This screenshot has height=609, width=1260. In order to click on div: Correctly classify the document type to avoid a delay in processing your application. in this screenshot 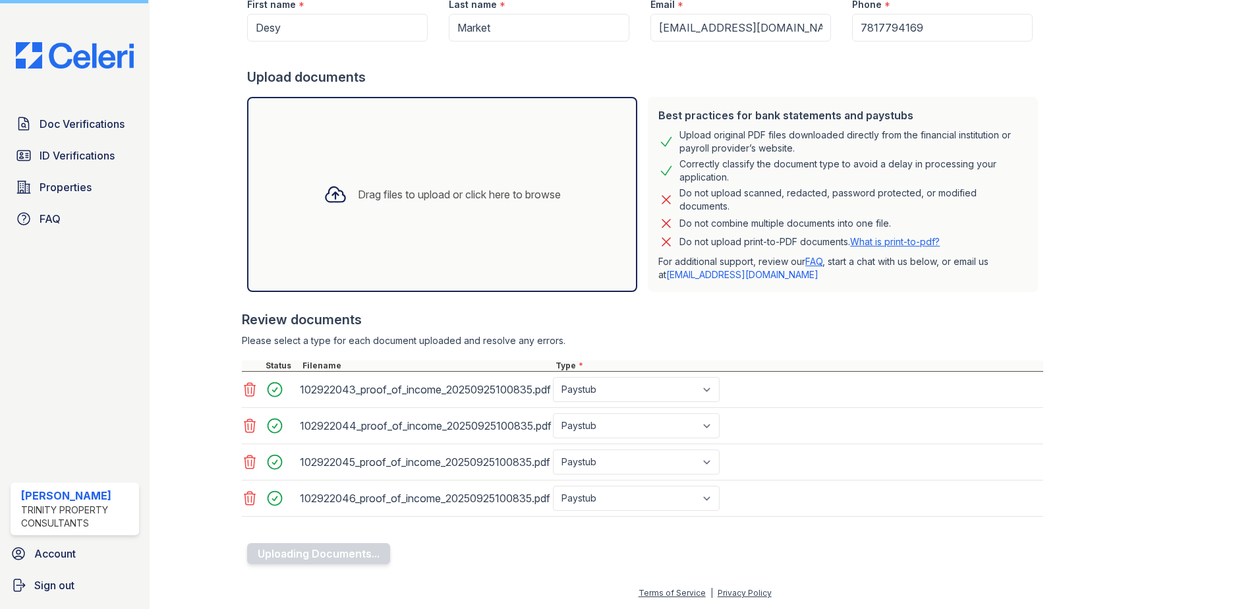, I will do `click(853, 171)`.